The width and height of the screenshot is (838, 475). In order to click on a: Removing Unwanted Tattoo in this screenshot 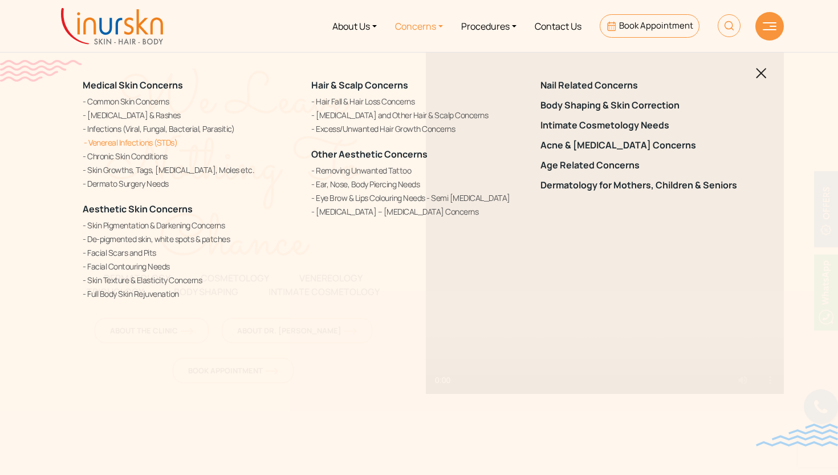, I will do `click(419, 170)`.